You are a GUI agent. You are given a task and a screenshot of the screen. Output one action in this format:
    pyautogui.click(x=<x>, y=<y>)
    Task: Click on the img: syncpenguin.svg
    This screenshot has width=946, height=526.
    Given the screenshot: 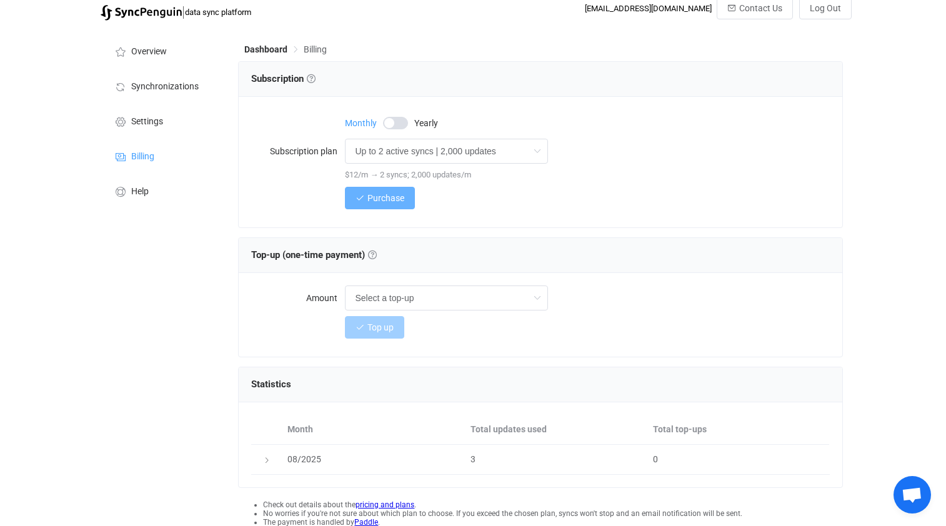 What is the action you would take?
    pyautogui.click(x=141, y=12)
    